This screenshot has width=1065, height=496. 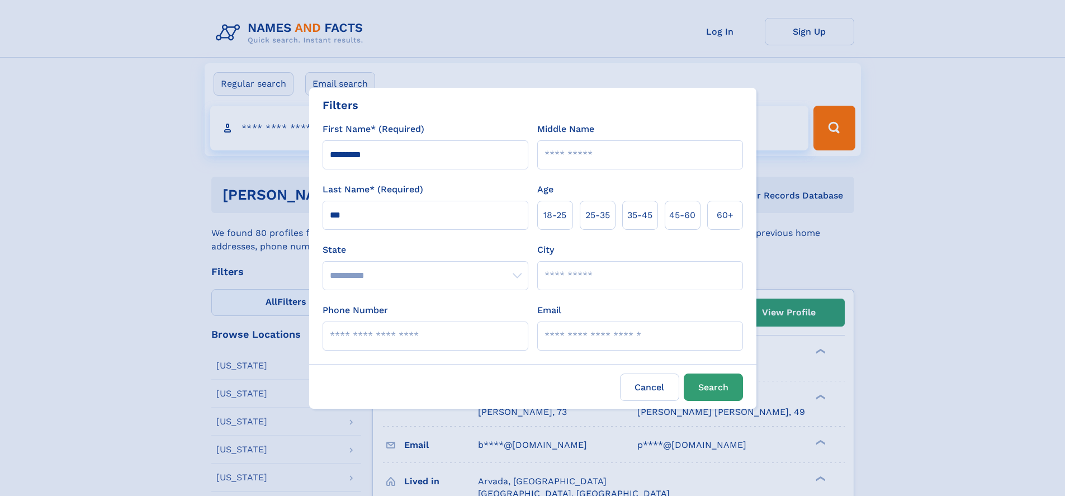 What do you see at coordinates (598, 215) in the screenshot?
I see `span: 25‑35` at bounding box center [598, 215].